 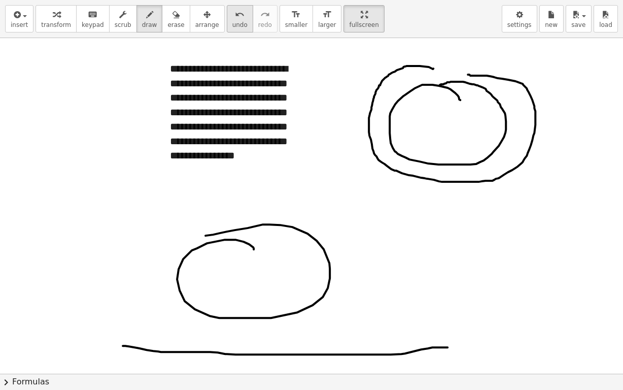 I want to click on span: arrange, so click(x=207, y=25).